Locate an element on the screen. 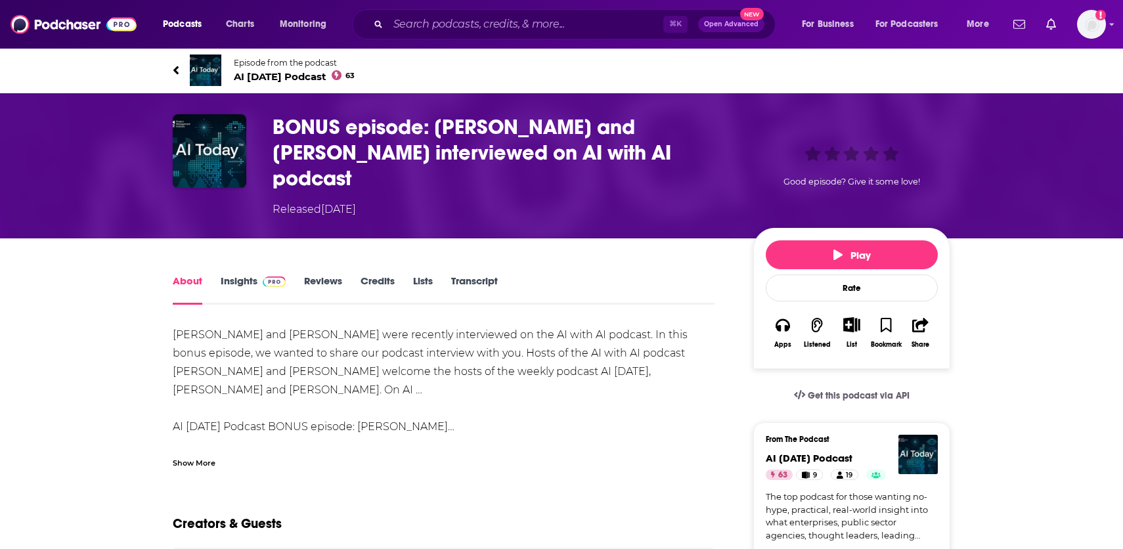 The height and width of the screenshot is (549, 1123). a: 19 is located at coordinates (845, 475).